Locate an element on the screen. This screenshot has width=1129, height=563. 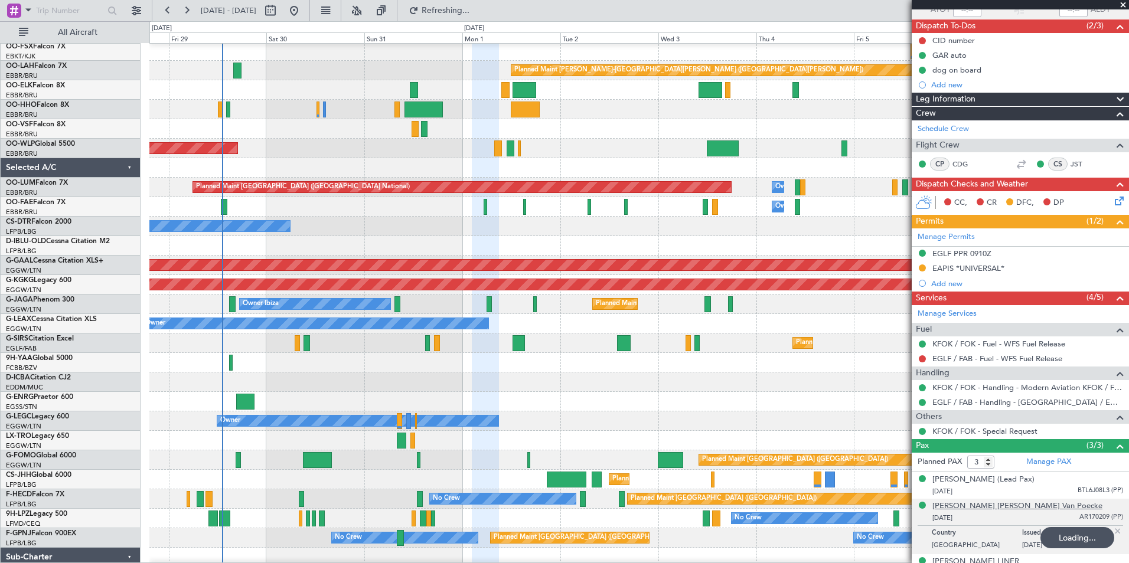
a: CS-JHHGlobal 6000 is located at coordinates (38, 475).